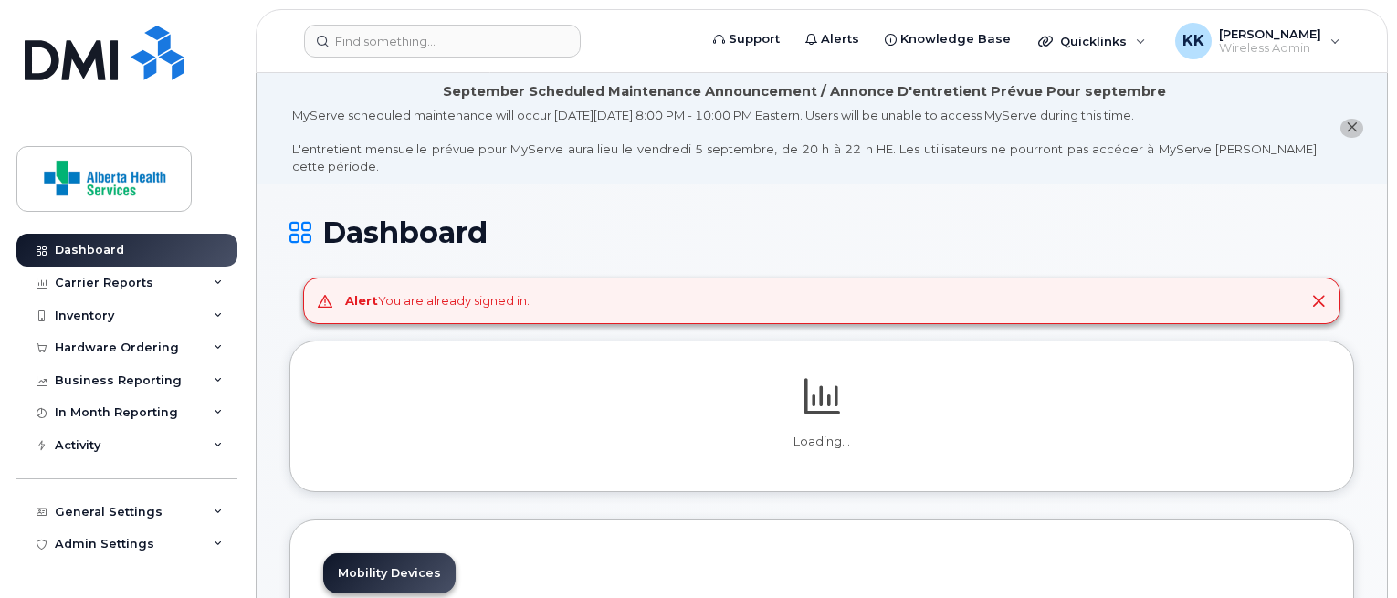  What do you see at coordinates (822, 442) in the screenshot?
I see `p: Loading...` at bounding box center [822, 442].